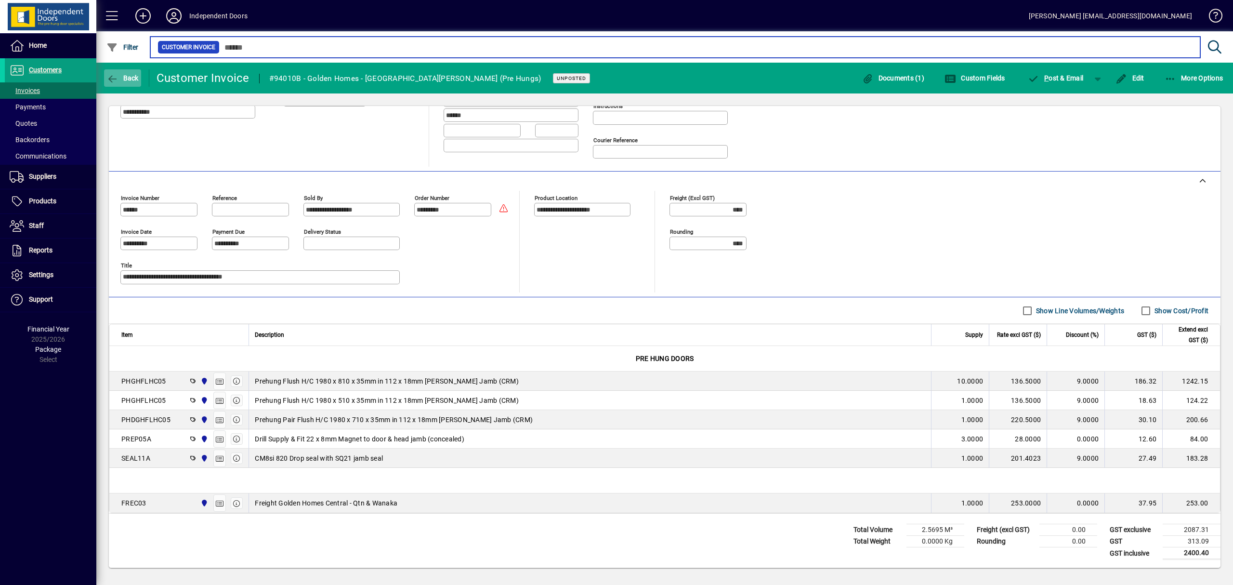 This screenshot has width=1233, height=585. What do you see at coordinates (359, 439) in the screenshot?
I see `span: Drill Supply & Fit 22 x 8mm Magnet to door & head jamb (concealed)` at bounding box center [359, 439].